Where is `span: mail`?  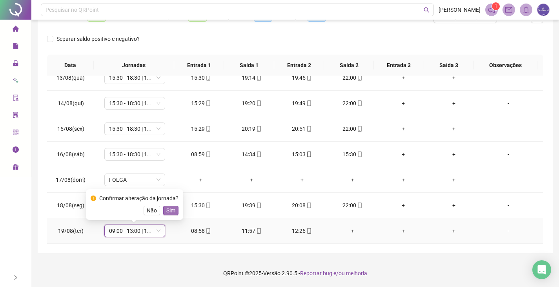 span: mail is located at coordinates (509, 10).